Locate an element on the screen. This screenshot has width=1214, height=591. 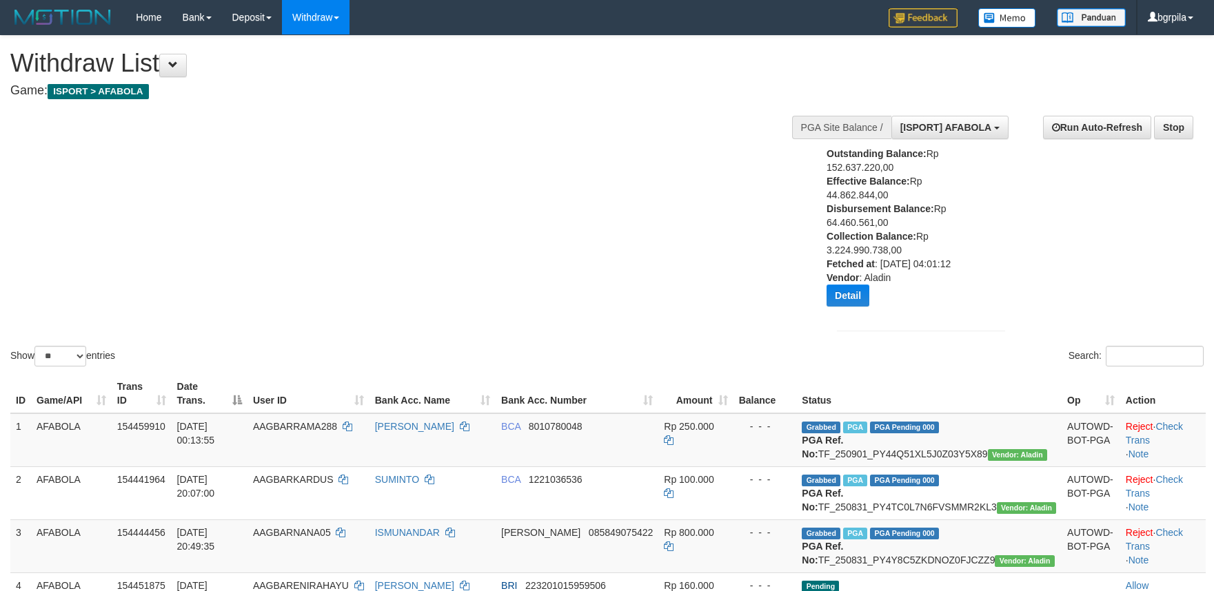
img: Button%20Memo.svg is located at coordinates (1007, 18).